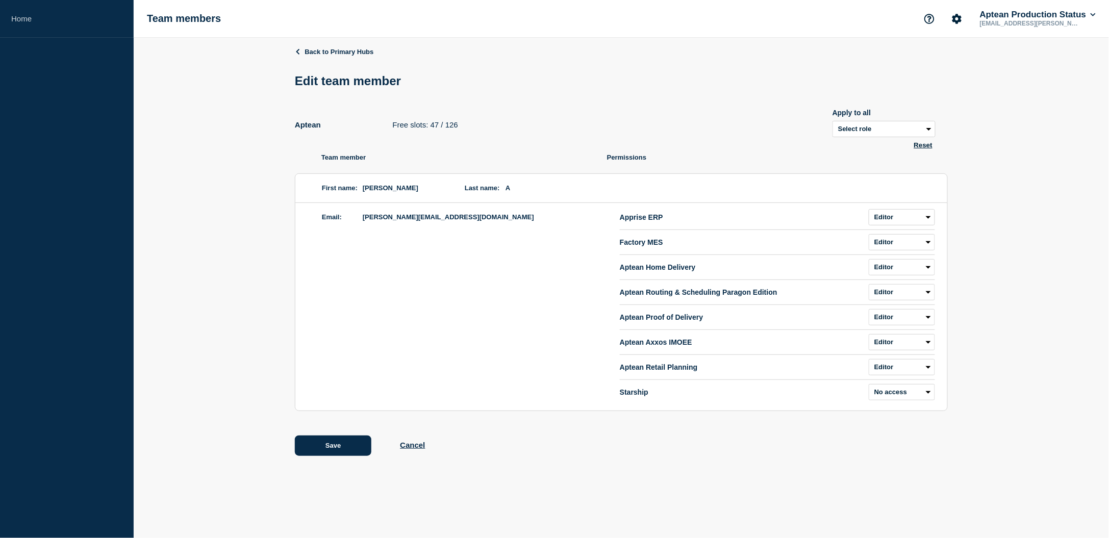 This screenshot has width=1109, height=538. I want to click on button: Save, so click(333, 446).